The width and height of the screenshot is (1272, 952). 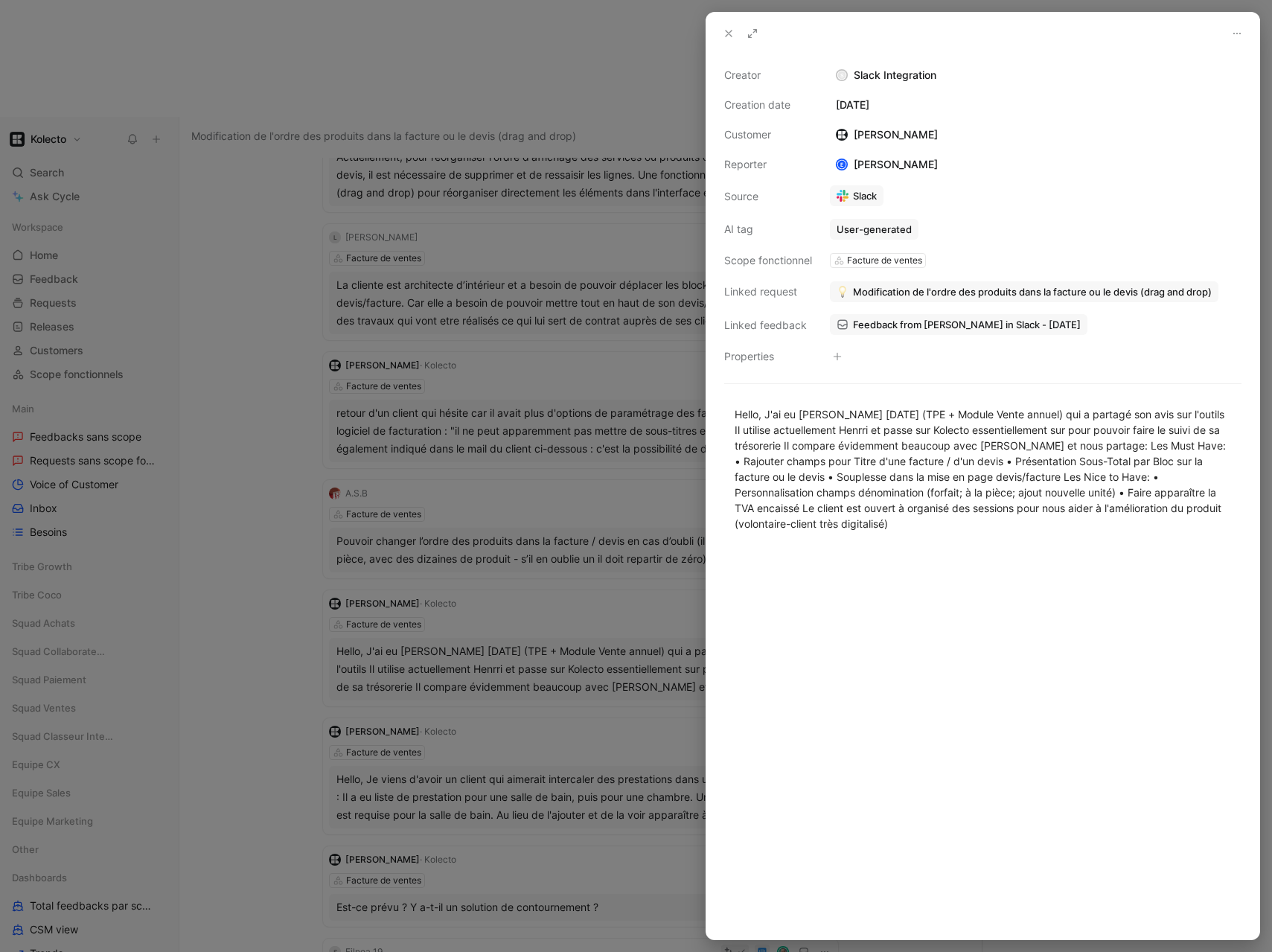 I want to click on div: Reporter, so click(x=768, y=165).